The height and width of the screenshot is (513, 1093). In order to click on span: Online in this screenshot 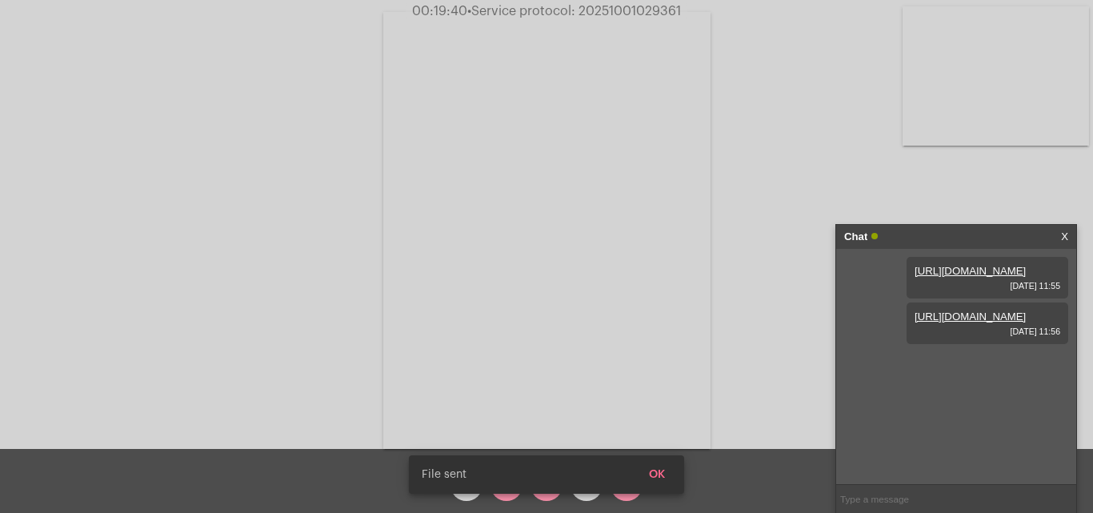, I will do `click(874, 236)`.